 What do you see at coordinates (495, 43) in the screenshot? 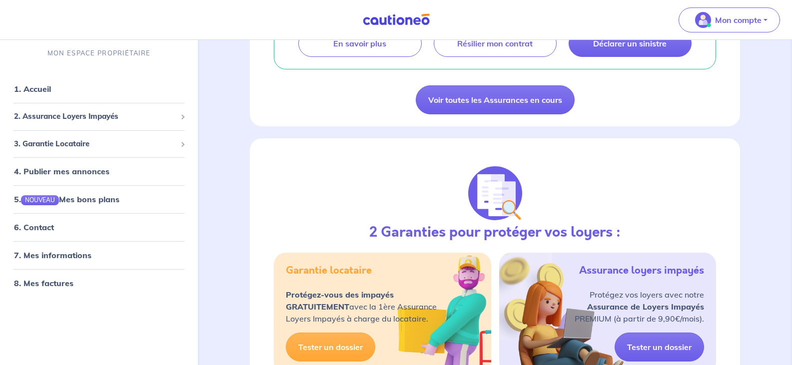
I see `a: Résilier mon contrat` at bounding box center [495, 43].